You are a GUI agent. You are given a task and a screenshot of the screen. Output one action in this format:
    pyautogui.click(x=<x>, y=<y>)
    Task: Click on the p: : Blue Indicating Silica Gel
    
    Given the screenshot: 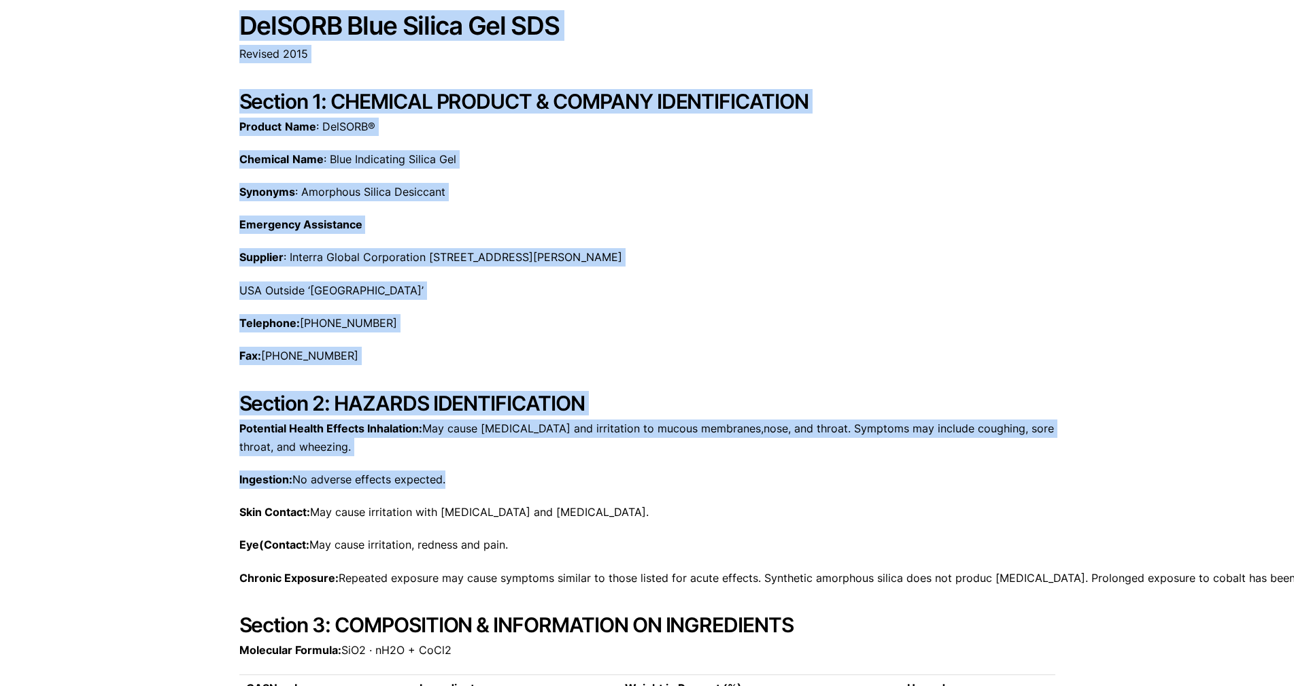 What is the action you would take?
    pyautogui.click(x=647, y=159)
    